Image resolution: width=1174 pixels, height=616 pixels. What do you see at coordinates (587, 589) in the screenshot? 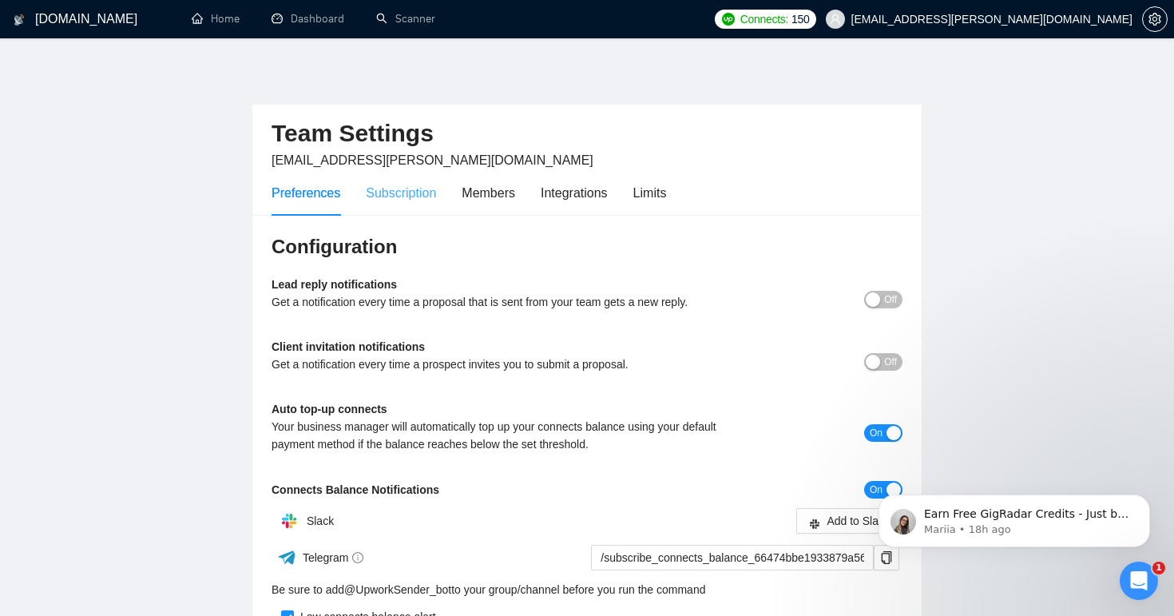
I see `div: Be sure to add to your group/channel before you run the command` at bounding box center [587, 589].